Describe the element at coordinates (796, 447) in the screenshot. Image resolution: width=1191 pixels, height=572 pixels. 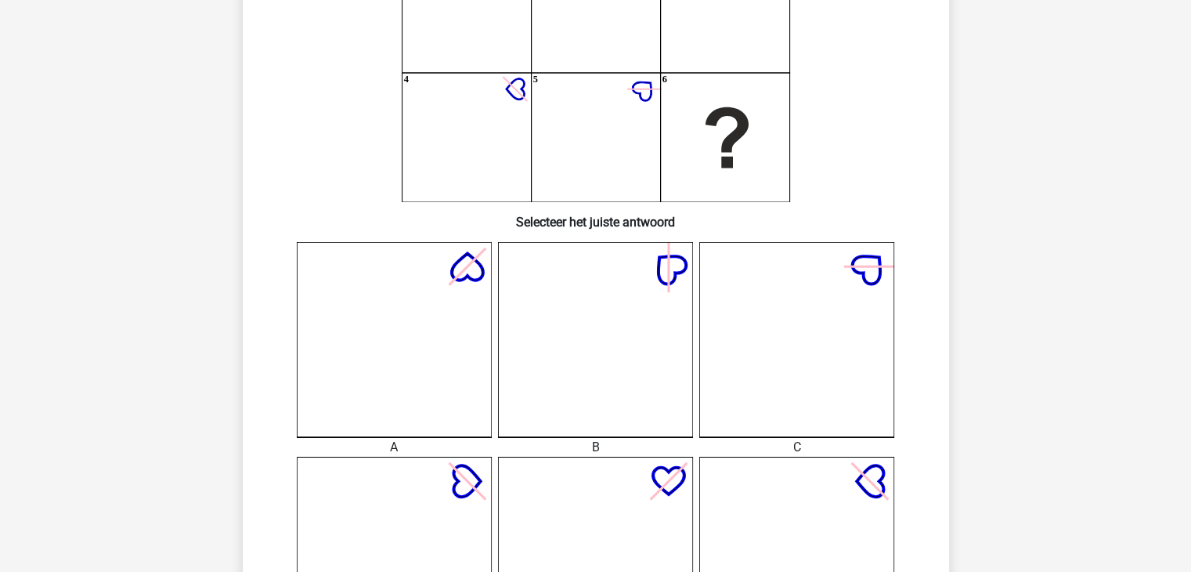
I see `div: C` at that location.